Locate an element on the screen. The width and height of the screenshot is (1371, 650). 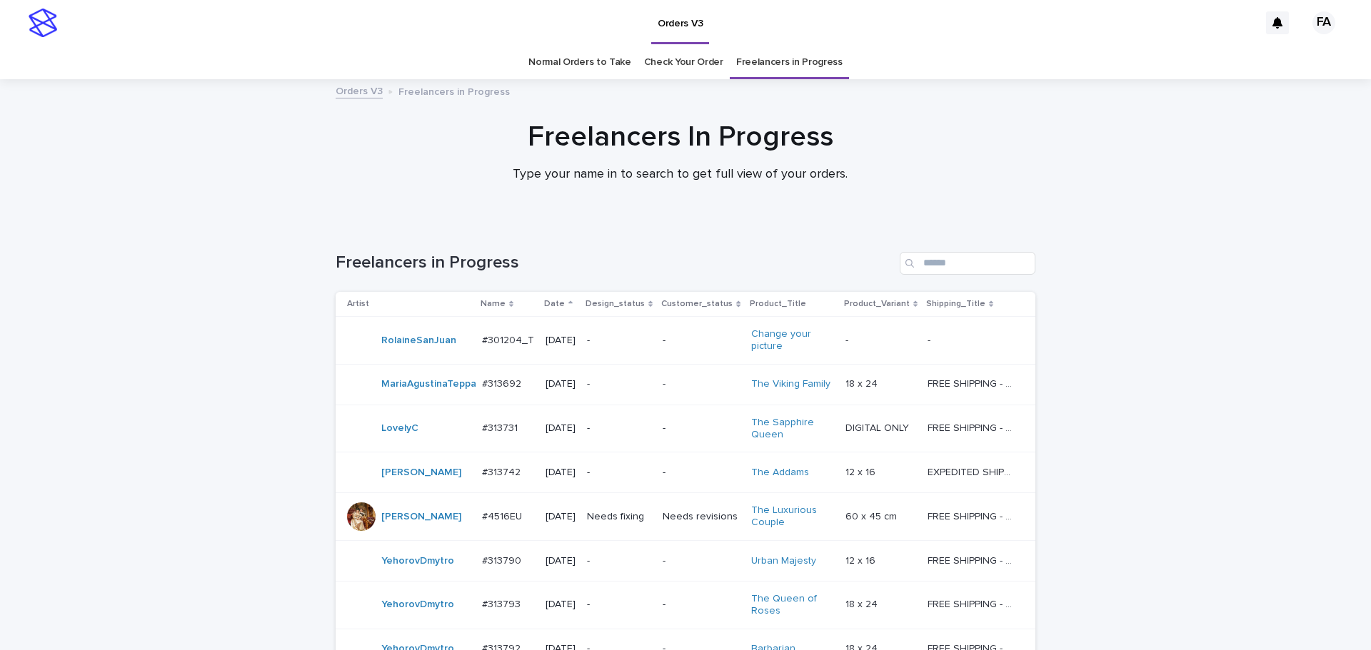
input: Search is located at coordinates (967, 263).